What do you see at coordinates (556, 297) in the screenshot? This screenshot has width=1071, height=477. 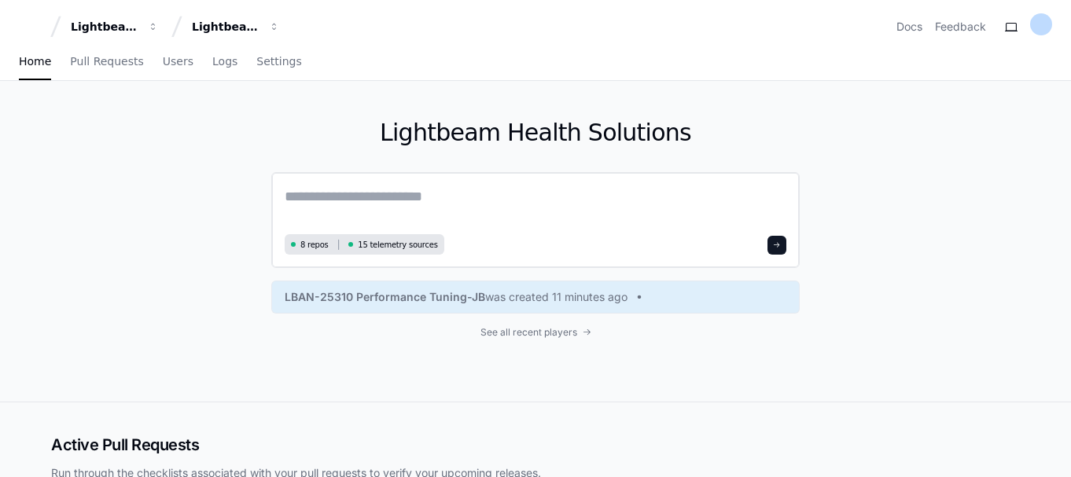 I see `span: was created 11 minutes ago` at bounding box center [556, 297].